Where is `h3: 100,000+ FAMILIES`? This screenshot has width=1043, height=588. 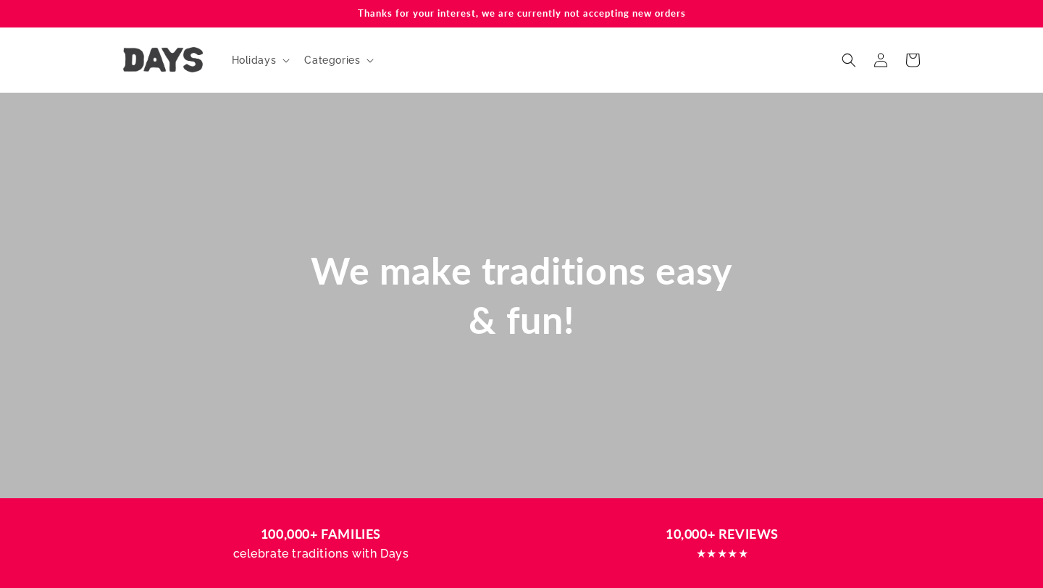 h3: 100,000+ FAMILIES is located at coordinates (321, 534).